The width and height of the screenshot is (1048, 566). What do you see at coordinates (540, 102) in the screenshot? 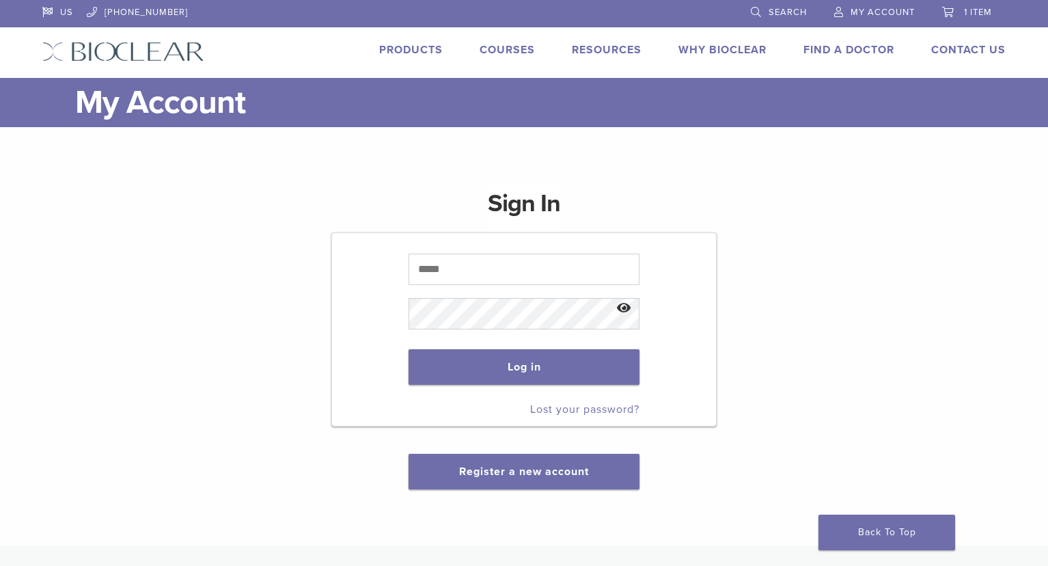
I see `h1: My Account` at bounding box center [540, 102].